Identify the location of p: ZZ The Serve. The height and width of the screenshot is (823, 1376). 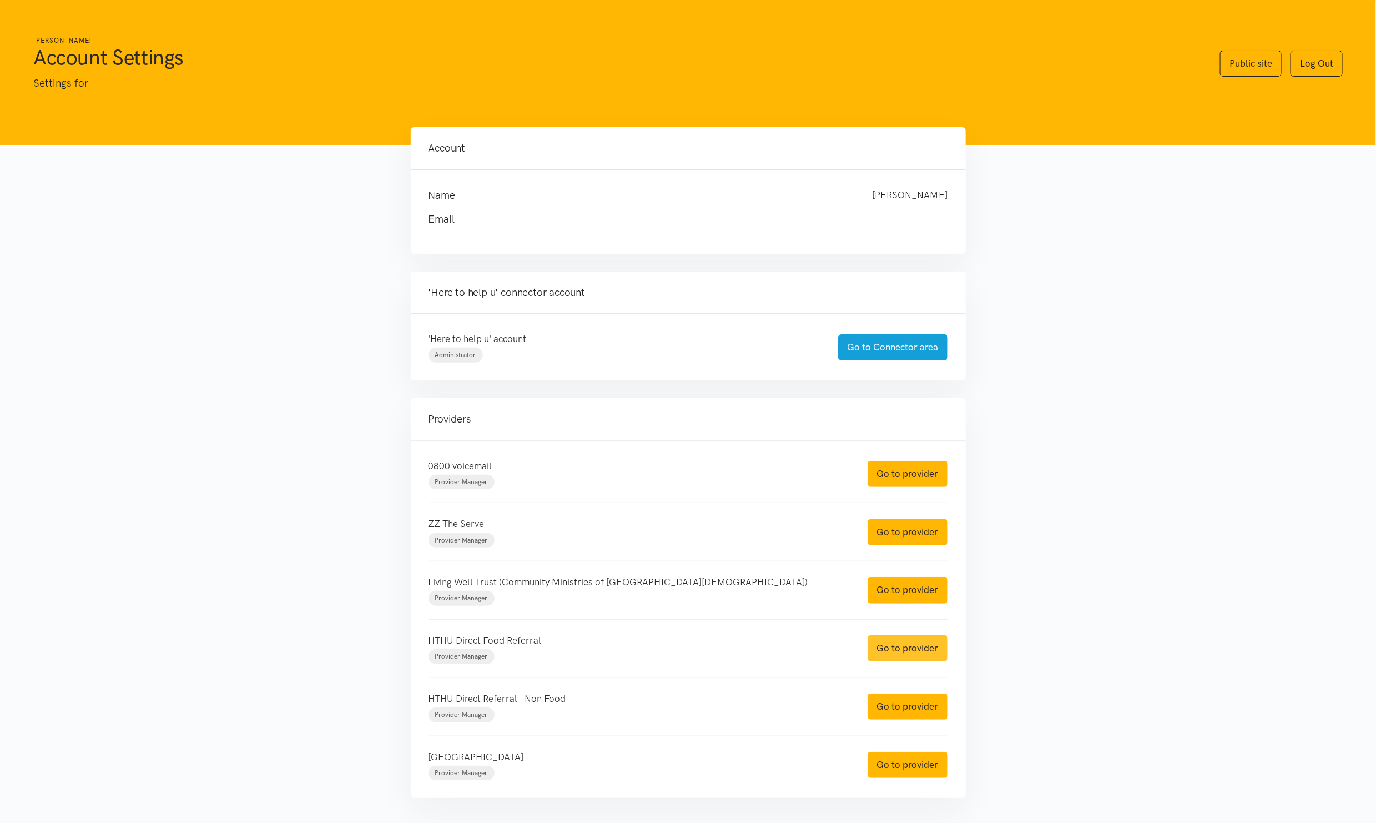
(637, 524).